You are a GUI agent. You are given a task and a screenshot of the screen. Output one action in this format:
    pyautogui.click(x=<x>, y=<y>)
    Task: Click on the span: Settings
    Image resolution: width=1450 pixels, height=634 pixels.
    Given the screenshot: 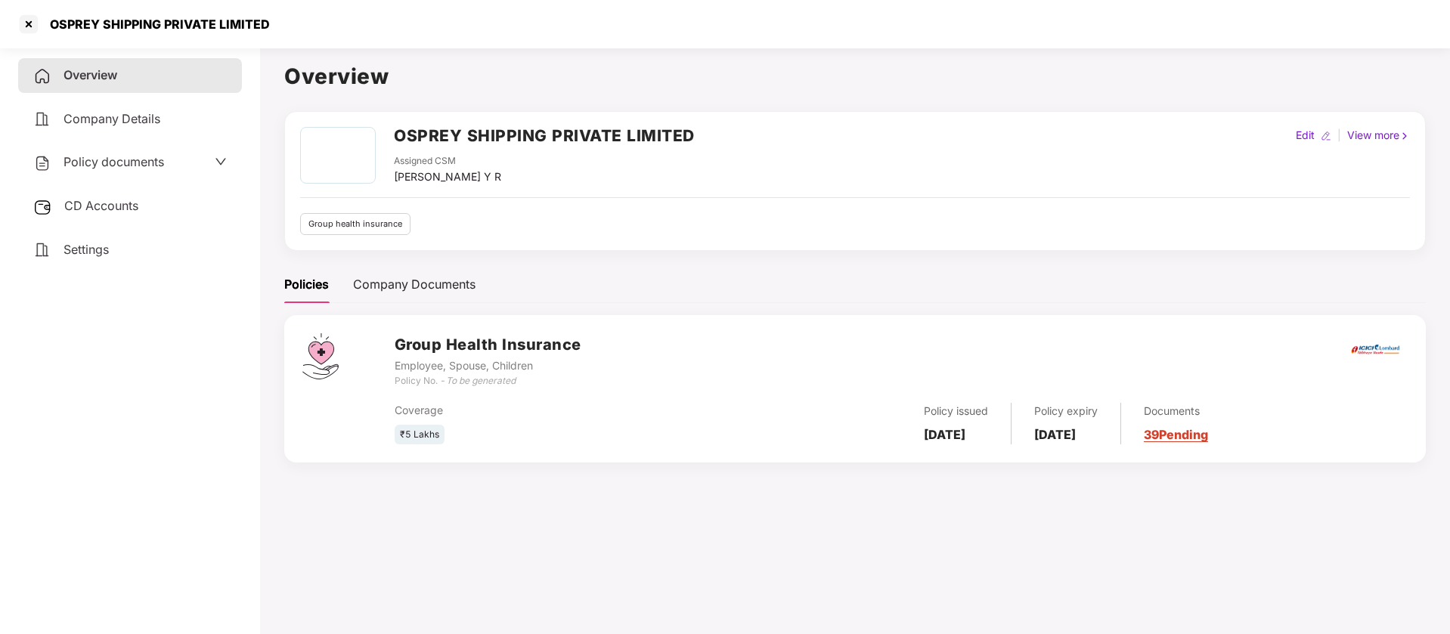 What is the action you would take?
    pyautogui.click(x=86, y=250)
    